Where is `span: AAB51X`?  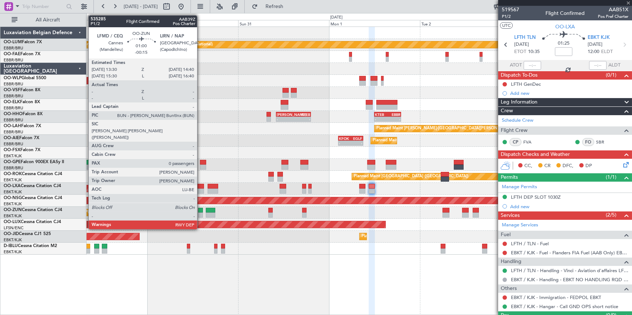
span: AAB51X is located at coordinates (613, 9).